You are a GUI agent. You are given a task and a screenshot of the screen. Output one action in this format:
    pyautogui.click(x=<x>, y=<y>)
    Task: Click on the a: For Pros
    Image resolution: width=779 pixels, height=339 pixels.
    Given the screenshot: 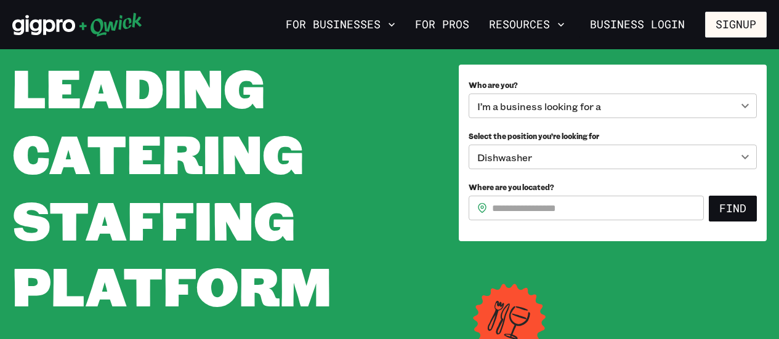 What is the action you would take?
    pyautogui.click(x=442, y=25)
    